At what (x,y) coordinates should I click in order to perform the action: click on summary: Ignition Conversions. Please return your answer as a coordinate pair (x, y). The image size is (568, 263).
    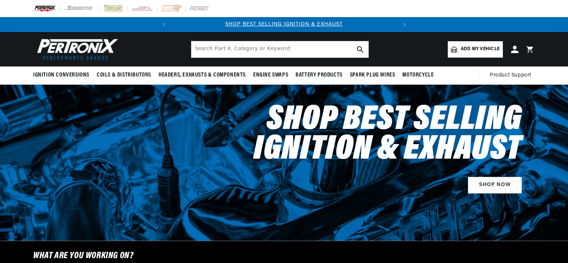
    Looking at the image, I should click on (63, 75).